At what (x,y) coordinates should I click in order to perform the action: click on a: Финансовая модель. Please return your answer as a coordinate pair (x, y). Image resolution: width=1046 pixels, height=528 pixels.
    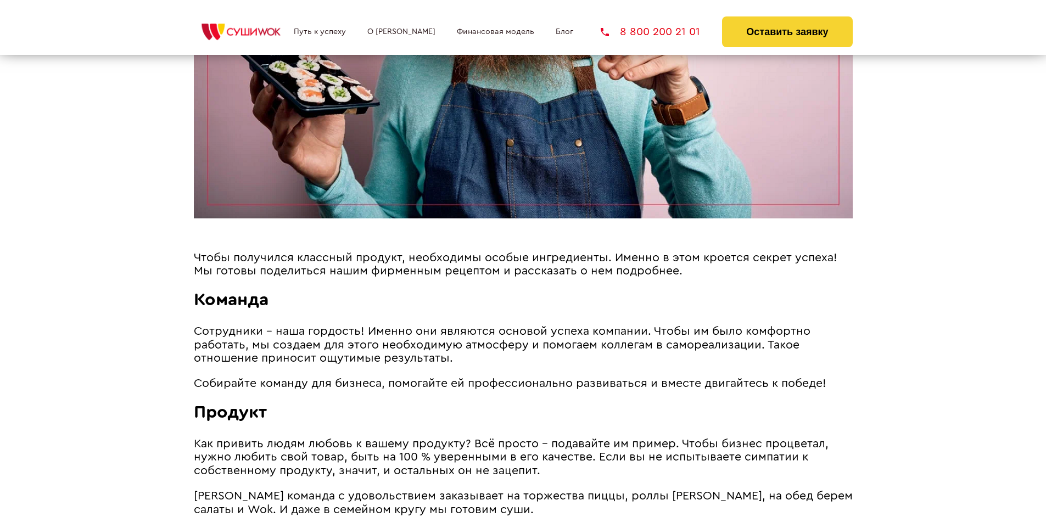
    Looking at the image, I should click on (496, 32).